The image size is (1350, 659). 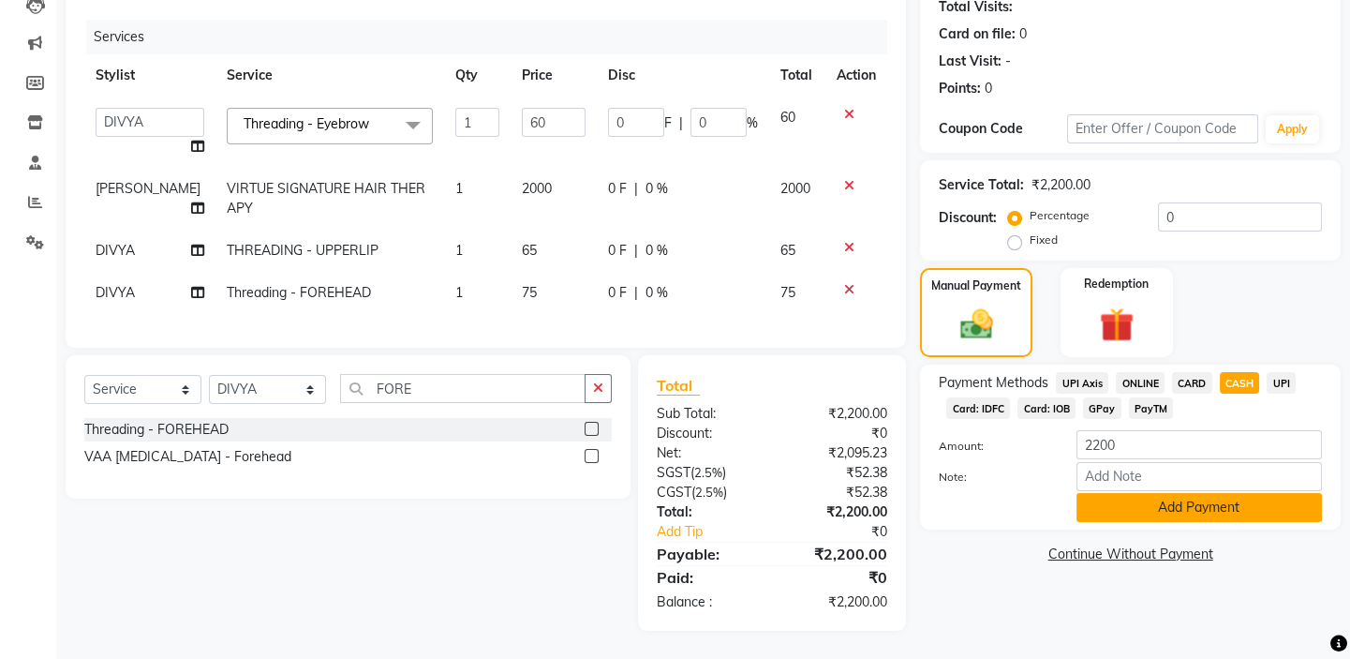 What do you see at coordinates (373, 124) in the screenshot?
I see `a: x` at bounding box center [373, 124].